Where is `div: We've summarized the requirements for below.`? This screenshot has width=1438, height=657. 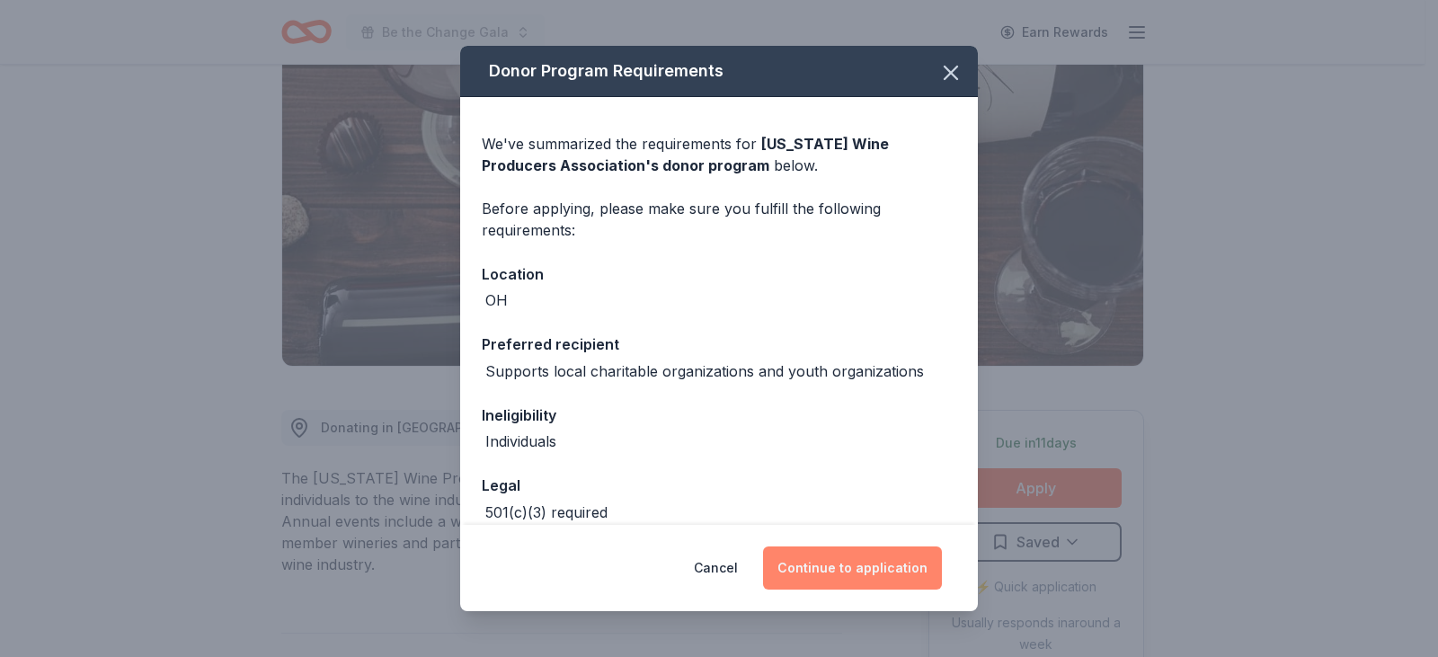 div: We've summarized the requirements for below. is located at coordinates (719, 155).